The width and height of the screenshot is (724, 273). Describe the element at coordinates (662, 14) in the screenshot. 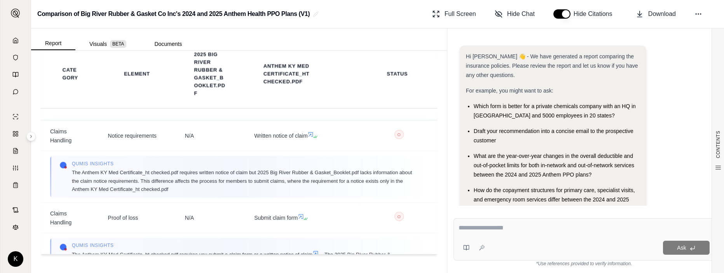

I see `span: Download` at that location.